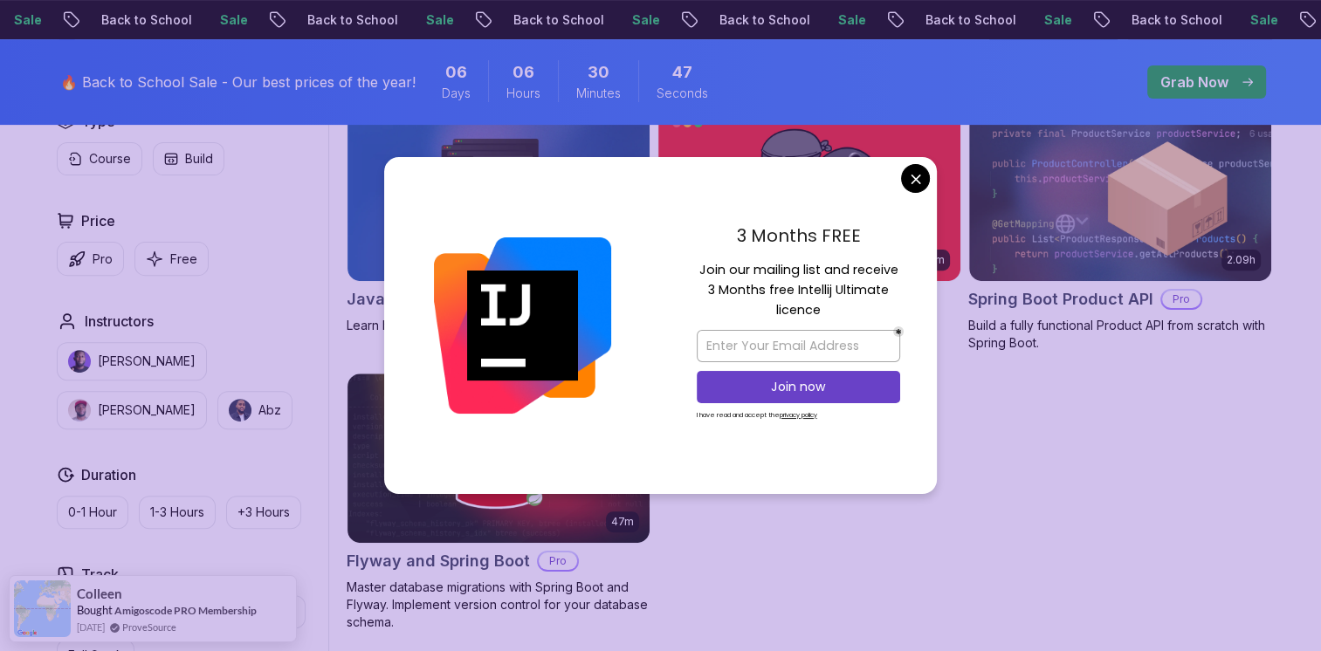  I want to click on h2: Track, so click(100, 574).